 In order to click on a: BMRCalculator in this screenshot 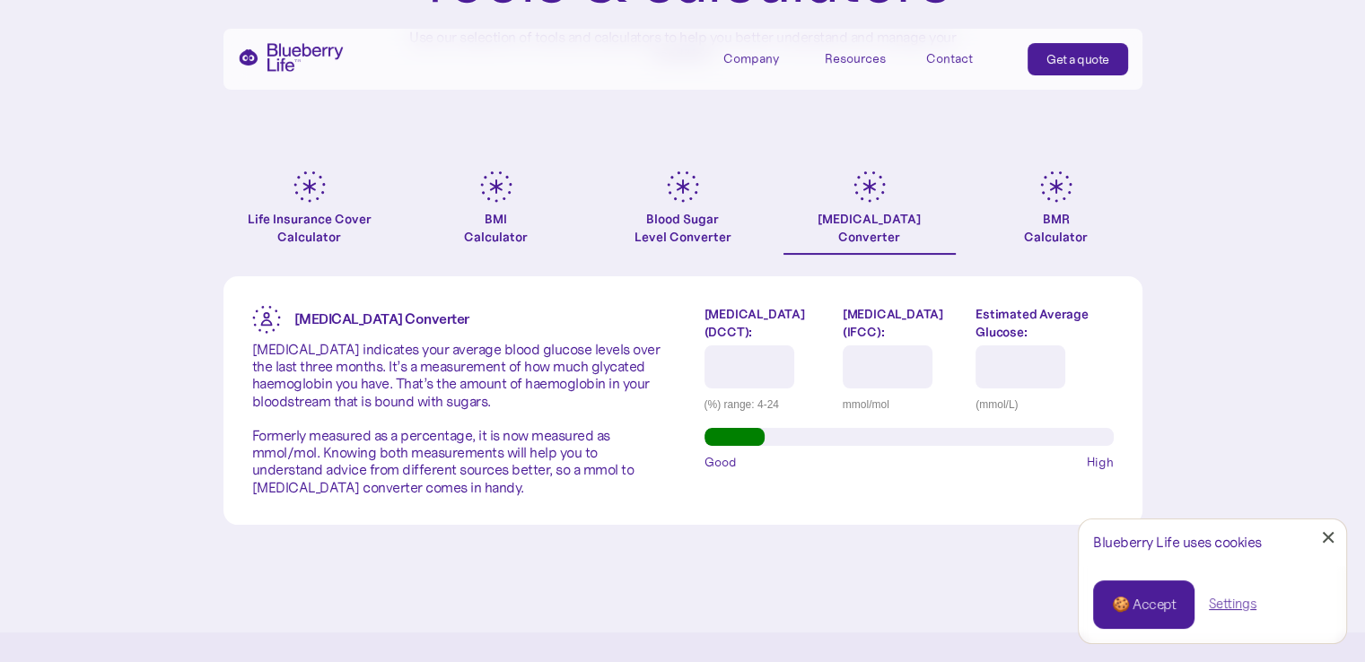, I will do `click(1056, 213)`.